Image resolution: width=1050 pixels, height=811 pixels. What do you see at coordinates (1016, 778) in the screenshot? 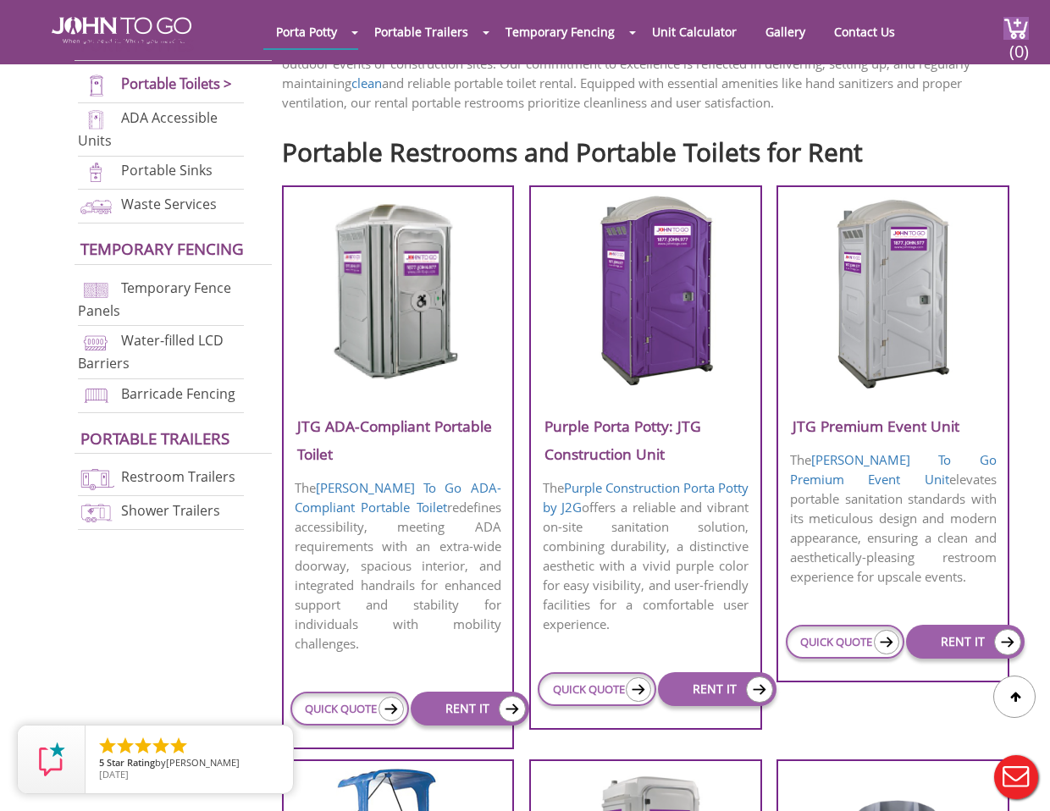
I see `button: Live Chat` at bounding box center [1016, 778].